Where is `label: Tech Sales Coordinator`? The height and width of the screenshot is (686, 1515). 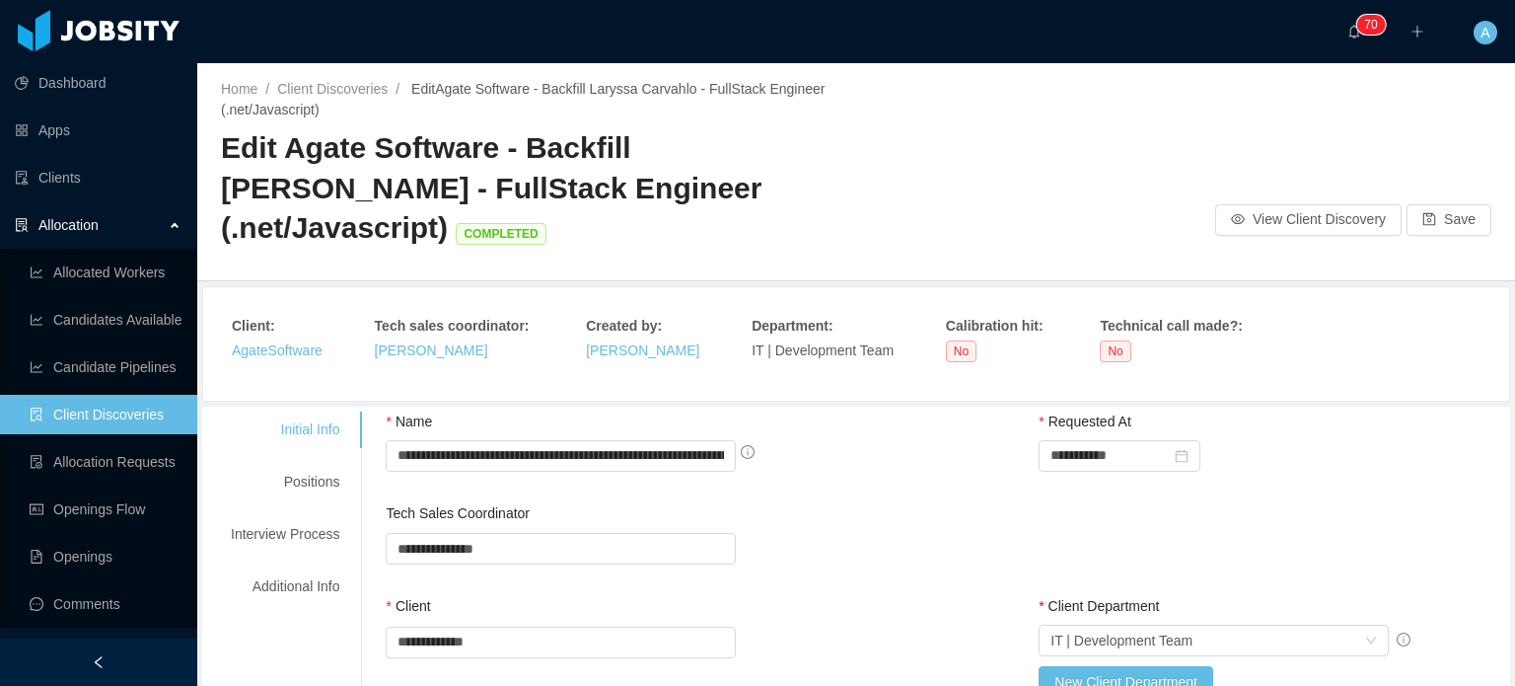
label: Tech Sales Coordinator is located at coordinates (458, 513).